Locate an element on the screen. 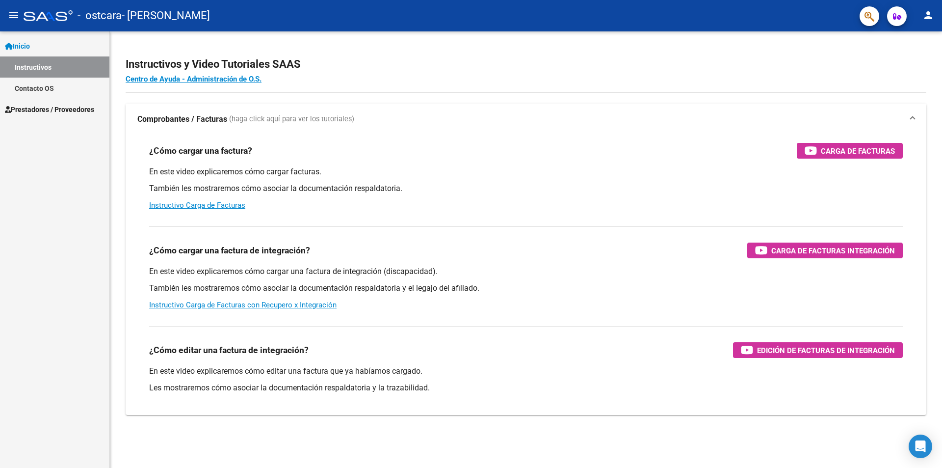 The width and height of the screenshot is (942, 468). p: Les mostraremos cómo asociar la documentación respaldatoria y la trazabilidad. is located at coordinates (526, 388).